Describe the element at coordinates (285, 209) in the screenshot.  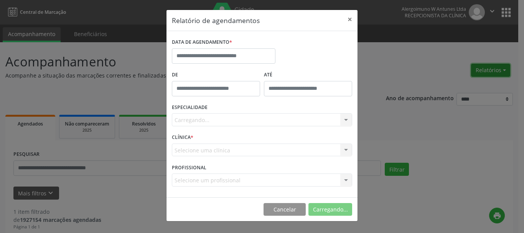
I see `button: Cancelar` at that location.